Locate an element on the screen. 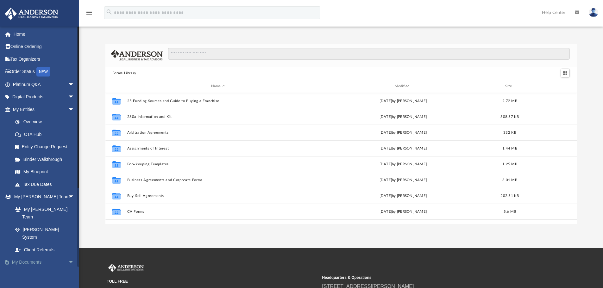 This screenshot has width=603, height=288. span: 202.51 KB is located at coordinates (509, 196).